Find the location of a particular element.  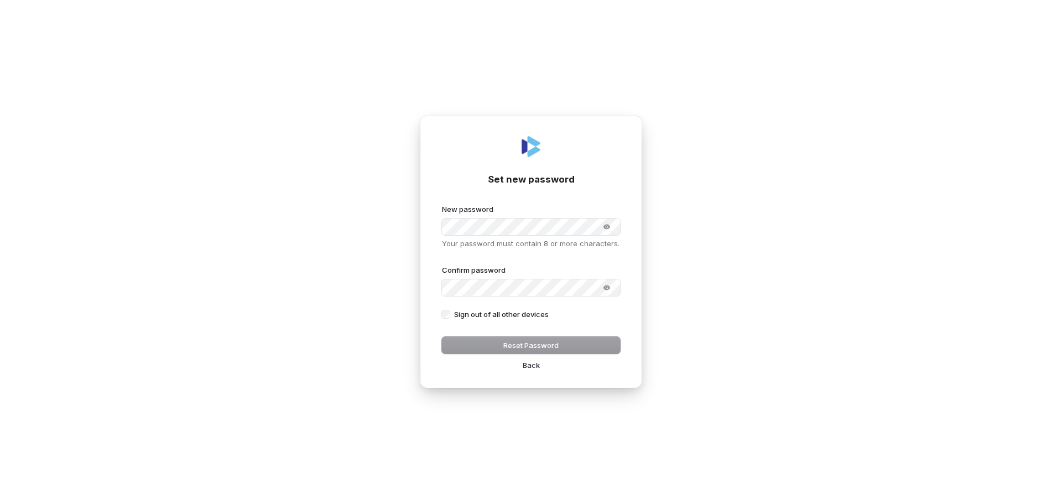

h1: Set new password is located at coordinates (531, 180).